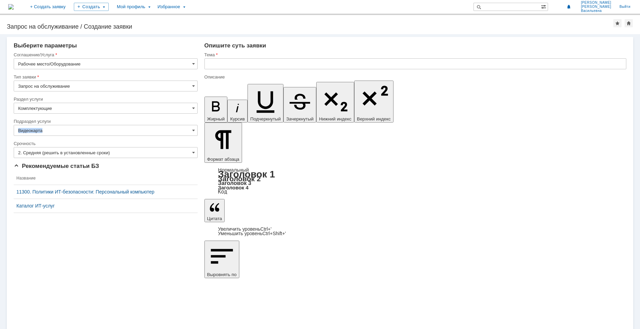 The width and height of the screenshot is (640, 329). Describe the element at coordinates (216, 119) in the screenshot. I see `span: Жирный` at that location.